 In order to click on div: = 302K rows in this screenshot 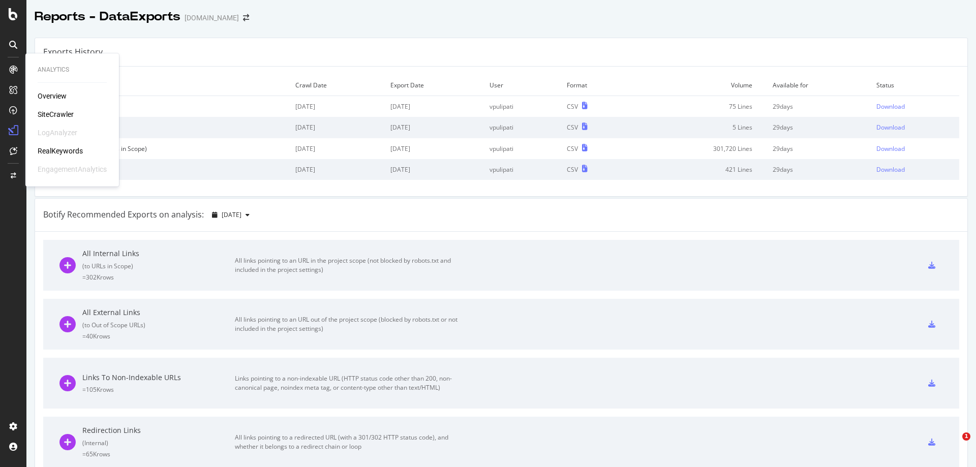, I will do `click(159, 277)`.